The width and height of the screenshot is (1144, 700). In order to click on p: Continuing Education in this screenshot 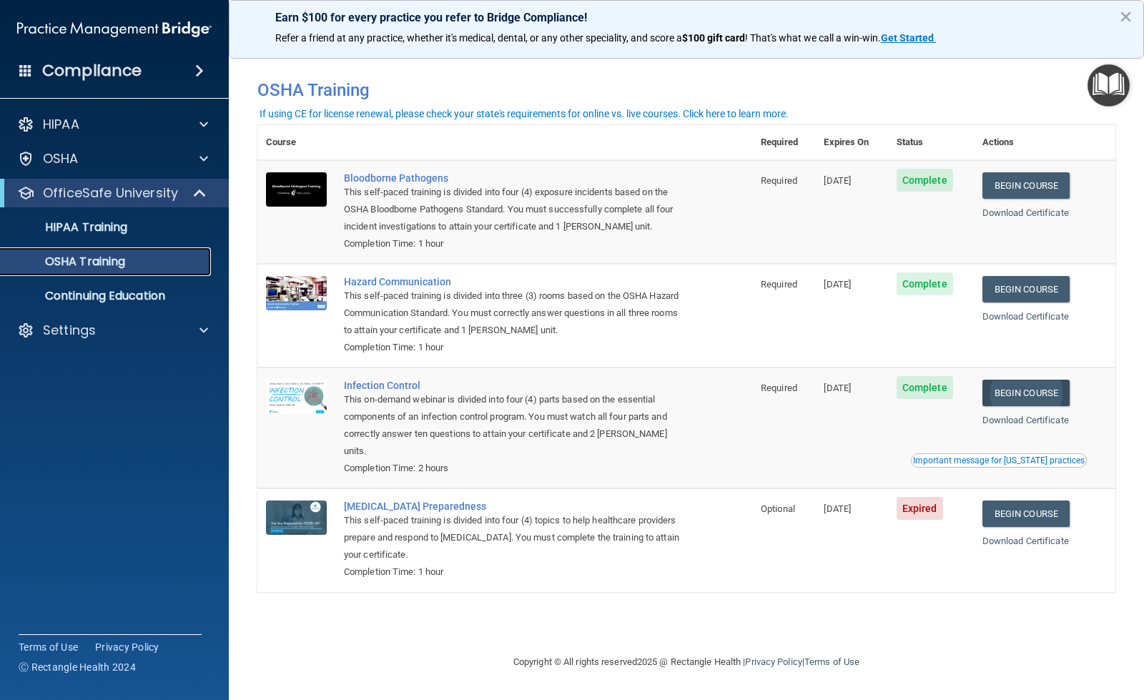, I will do `click(107, 296)`.